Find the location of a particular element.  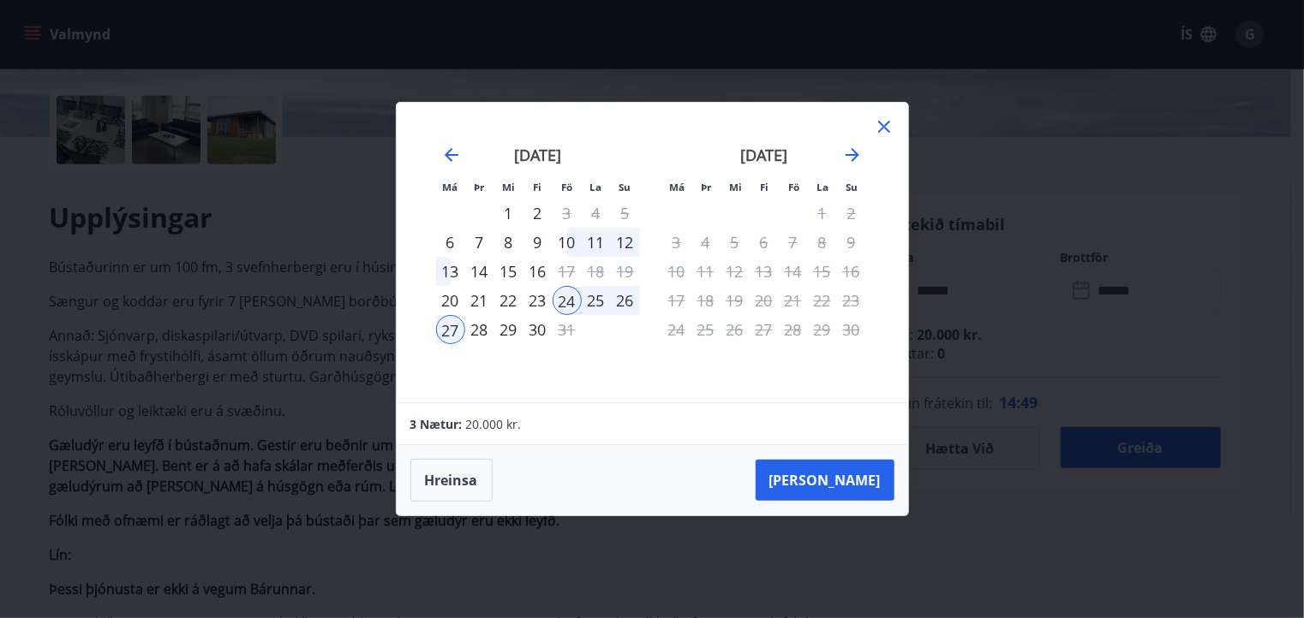

div: 23 is located at coordinates (538, 301).